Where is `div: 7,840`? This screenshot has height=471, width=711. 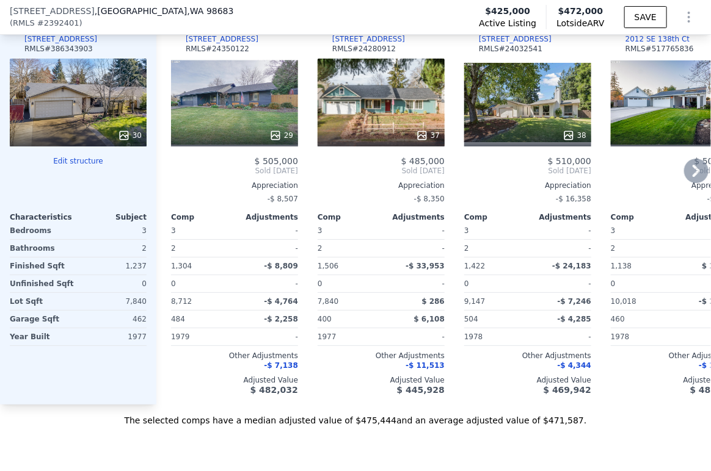 div: 7,840 is located at coordinates (114, 302).